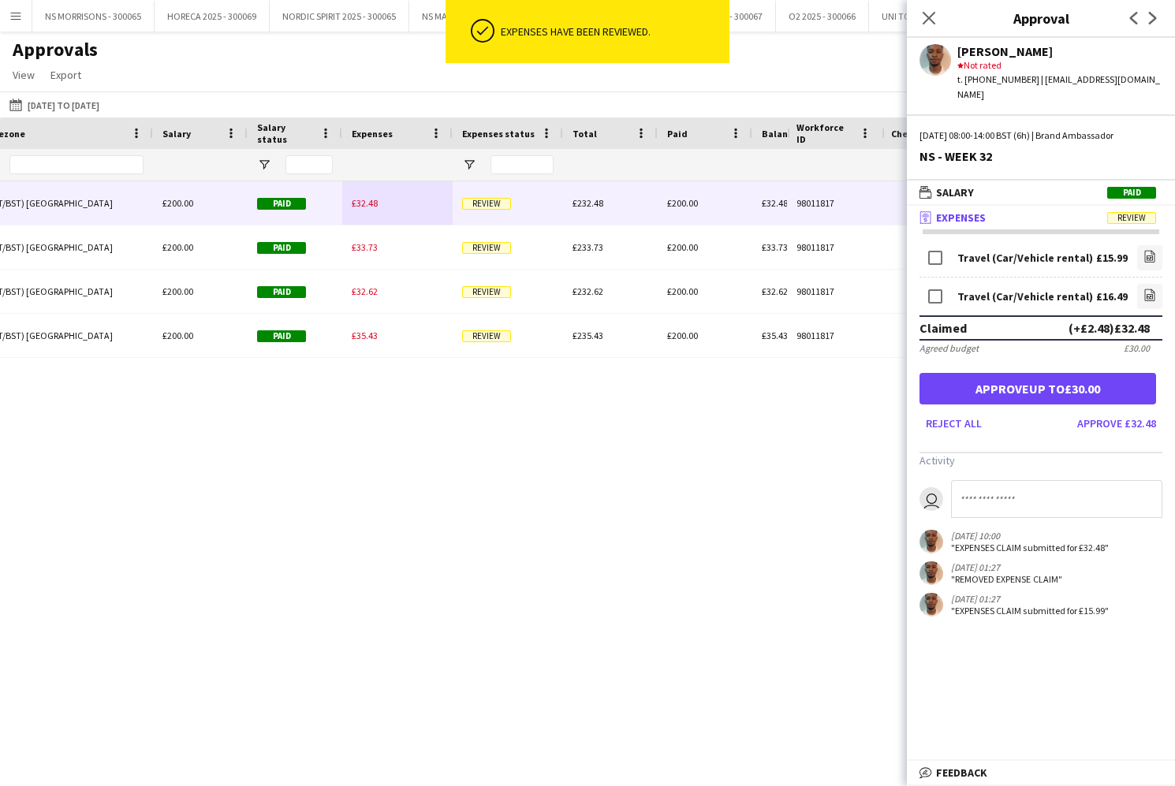 The image size is (1175, 786). What do you see at coordinates (780, 133) in the screenshot?
I see `span: Balance` at bounding box center [780, 133].